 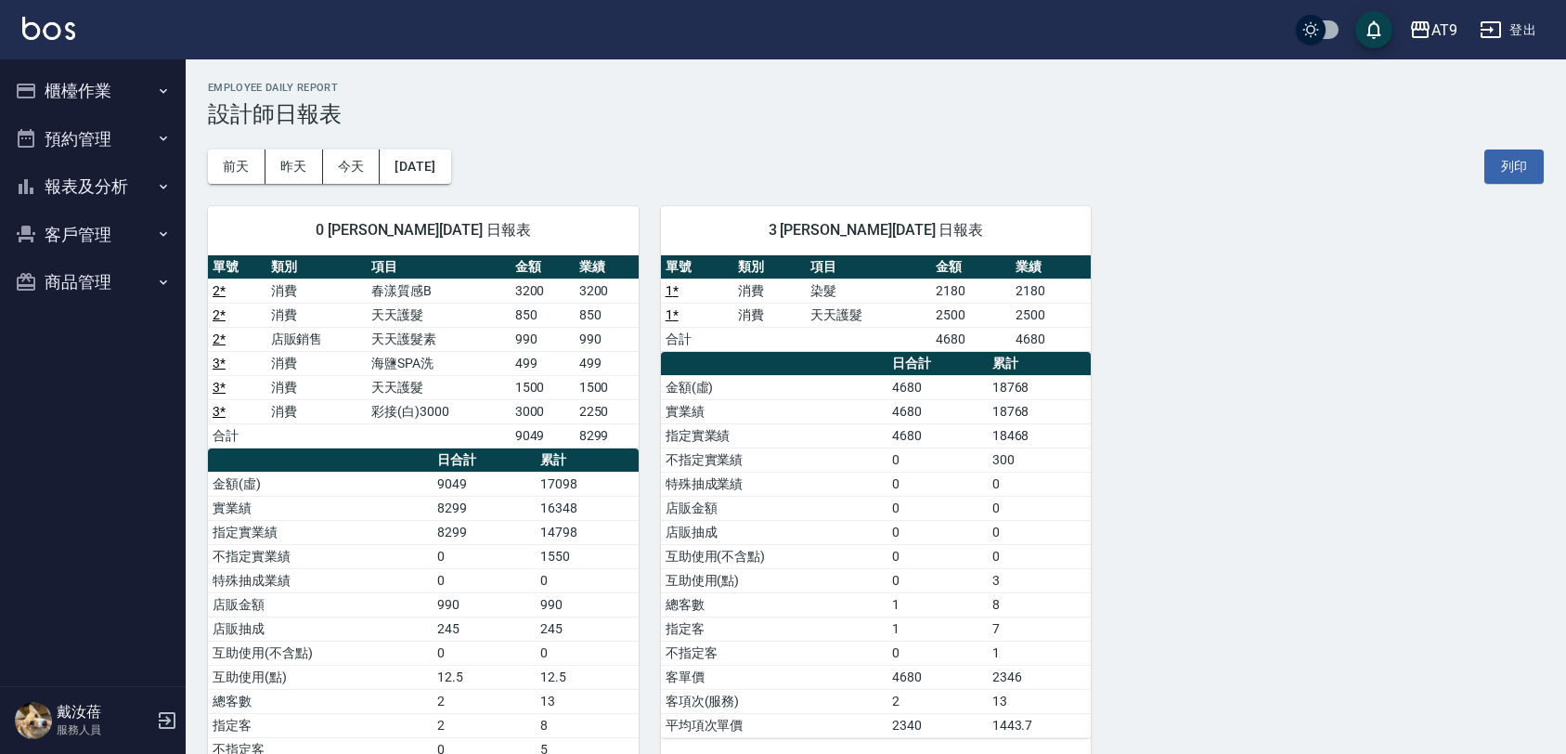 What do you see at coordinates (1040, 580) in the screenshot?
I see `td: 3` at bounding box center [1040, 580].